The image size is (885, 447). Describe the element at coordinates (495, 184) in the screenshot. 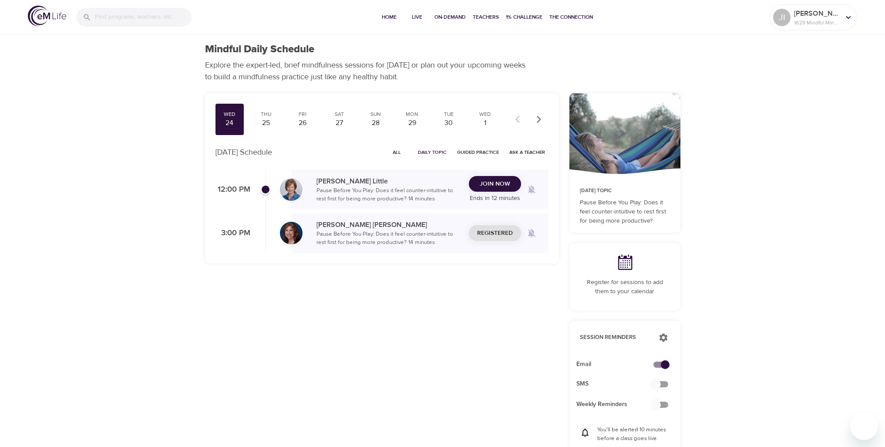

I see `button: Join Now` at that location.